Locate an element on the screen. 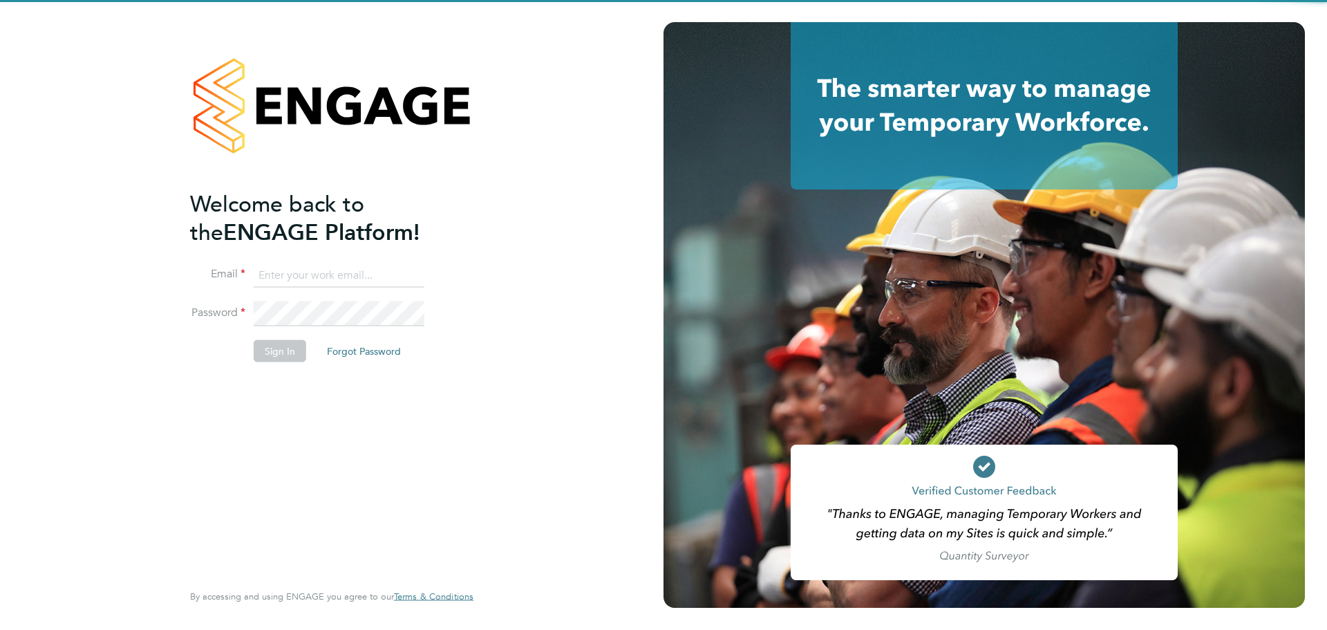 Image resolution: width=1327 pixels, height=630 pixels. span: Terms & Conditions is located at coordinates (433, 596).